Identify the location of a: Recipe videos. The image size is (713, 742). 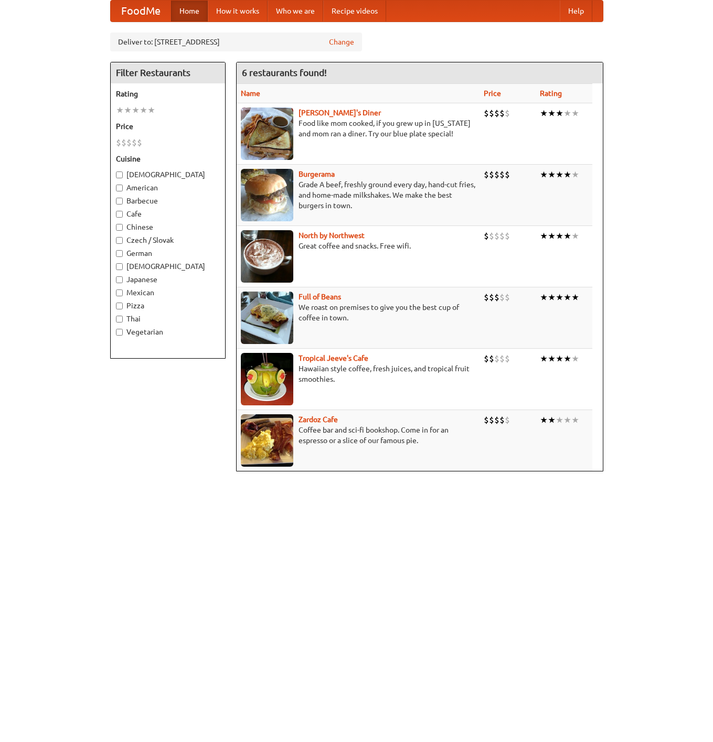
(355, 11).